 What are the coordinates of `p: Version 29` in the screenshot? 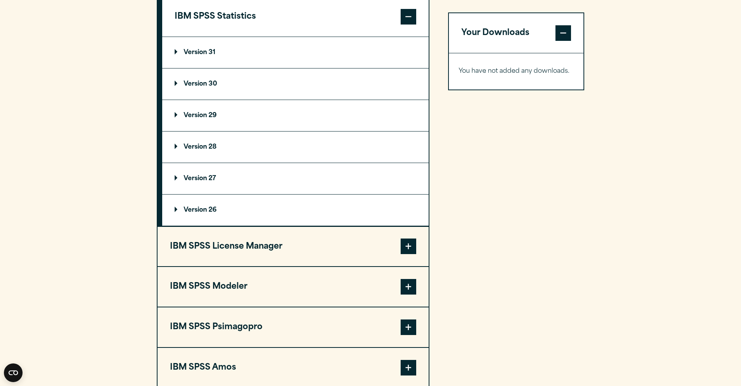 It's located at (196, 115).